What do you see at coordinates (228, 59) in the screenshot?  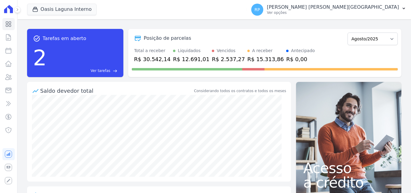 I see `div: R$ 2.537,27` at bounding box center [228, 59].